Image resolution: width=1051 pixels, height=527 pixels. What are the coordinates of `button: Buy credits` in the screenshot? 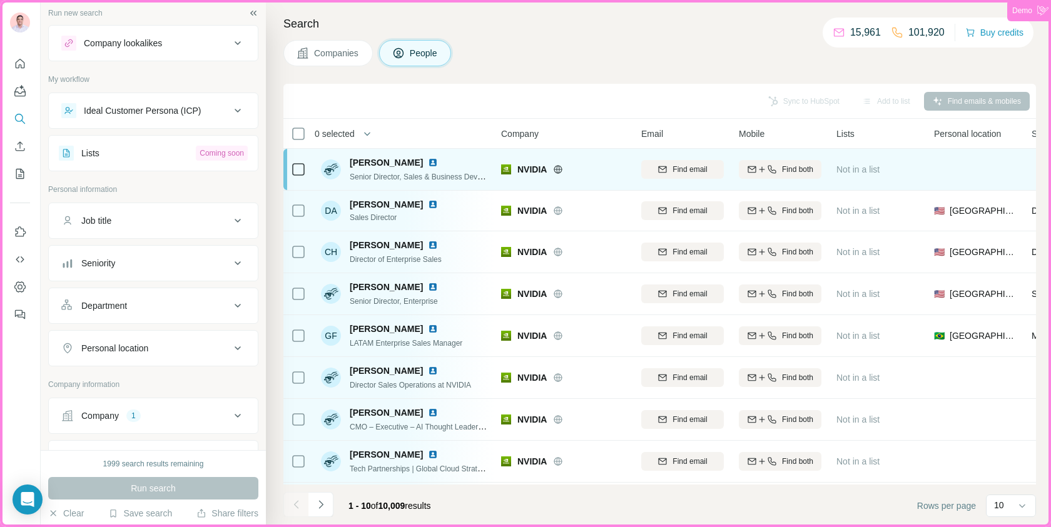 It's located at (994, 33).